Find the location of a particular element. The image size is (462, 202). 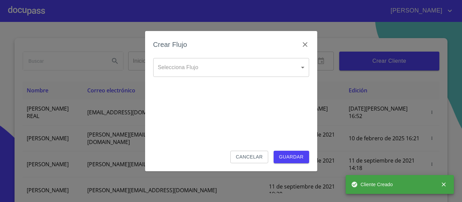

button: Cancelar is located at coordinates (249, 157).